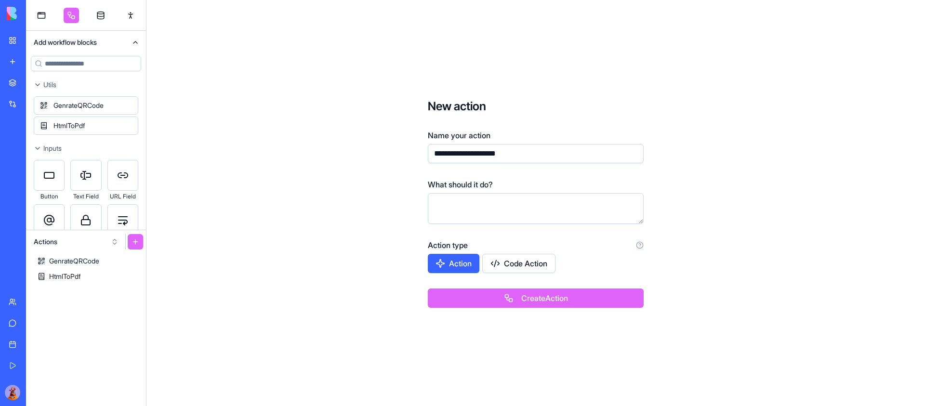  What do you see at coordinates (86, 197) in the screenshot?
I see `div: Text Field` at bounding box center [86, 197].